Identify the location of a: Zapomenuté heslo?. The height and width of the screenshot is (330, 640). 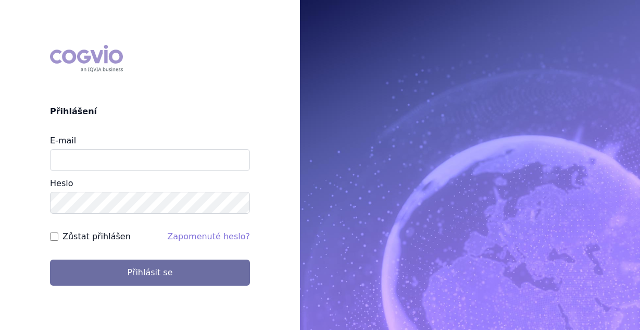
(208, 236).